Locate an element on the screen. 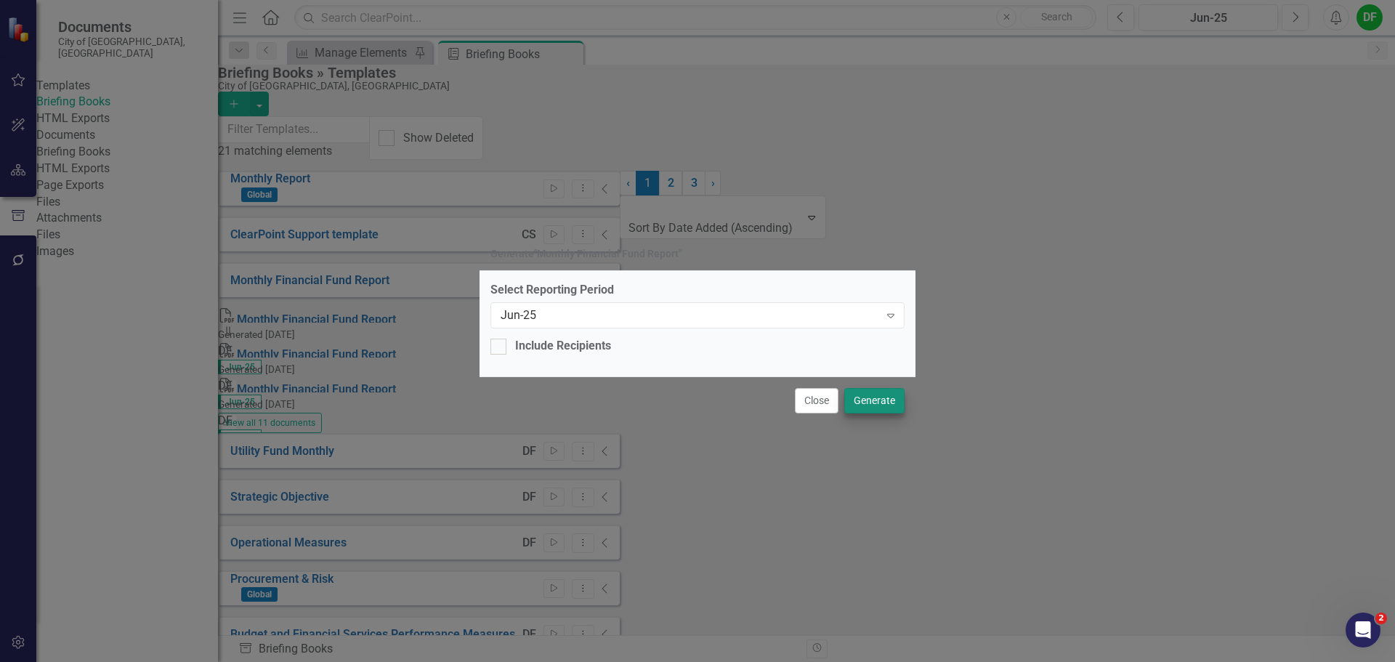 This screenshot has width=1395, height=662. div: Include Recipients is located at coordinates (563, 346).